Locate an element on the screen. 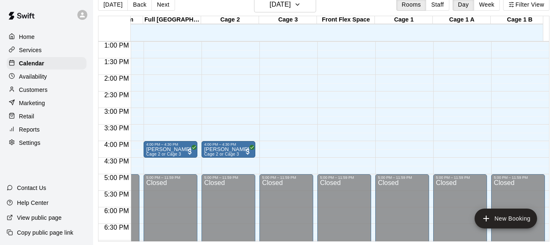  p: Contact Us is located at coordinates (31, 188).